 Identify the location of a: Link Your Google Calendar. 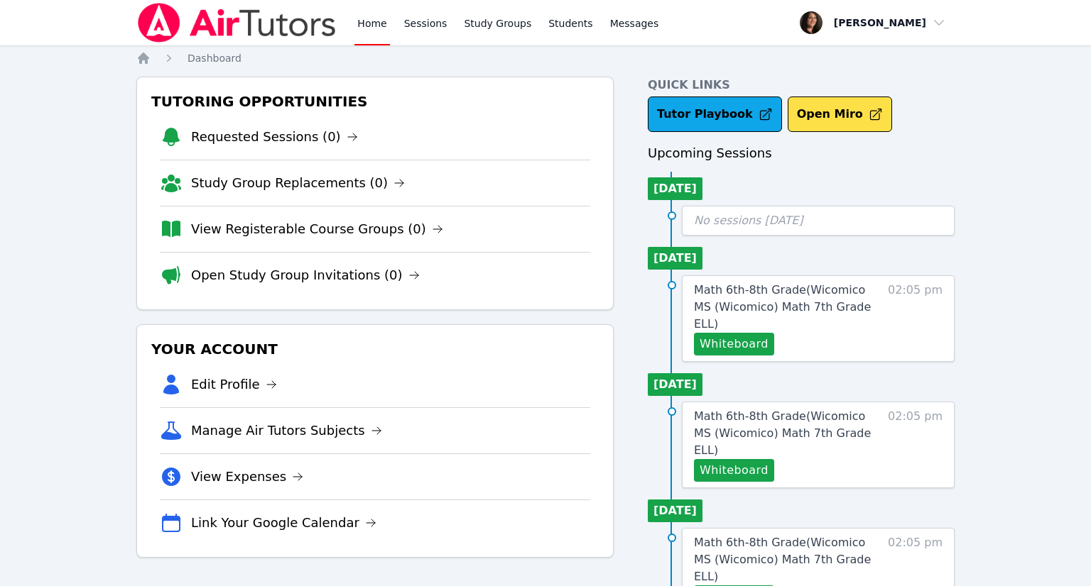
(283, 523).